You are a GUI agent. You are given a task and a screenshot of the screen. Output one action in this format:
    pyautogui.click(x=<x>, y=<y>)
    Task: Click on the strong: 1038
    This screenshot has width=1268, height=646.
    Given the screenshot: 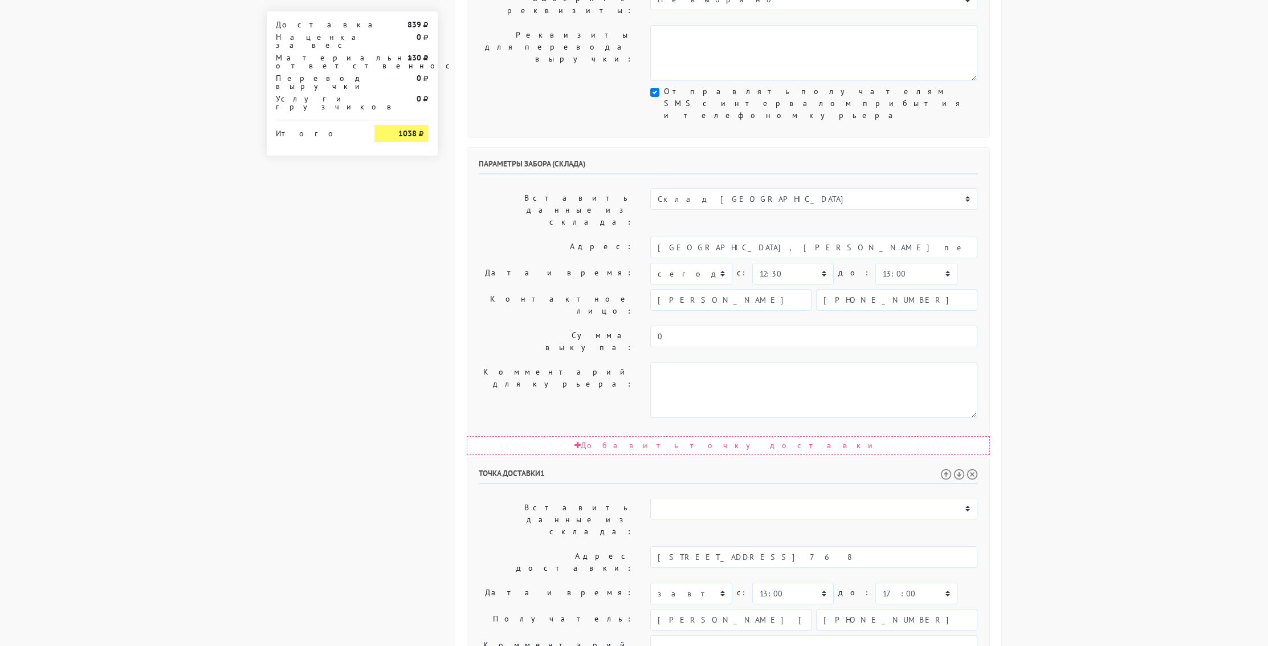 What is the action you would take?
    pyautogui.click(x=408, y=133)
    